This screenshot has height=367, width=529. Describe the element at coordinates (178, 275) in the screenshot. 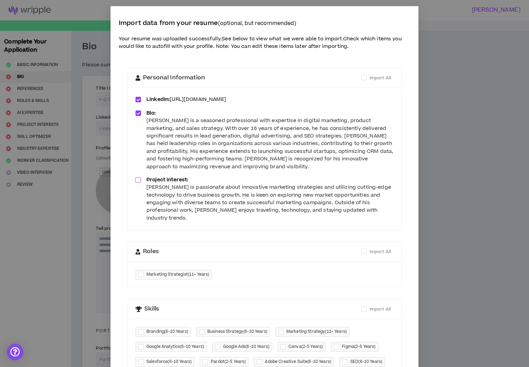

I see `span: Marketing Strategist ( 11+ Years )` at that location.